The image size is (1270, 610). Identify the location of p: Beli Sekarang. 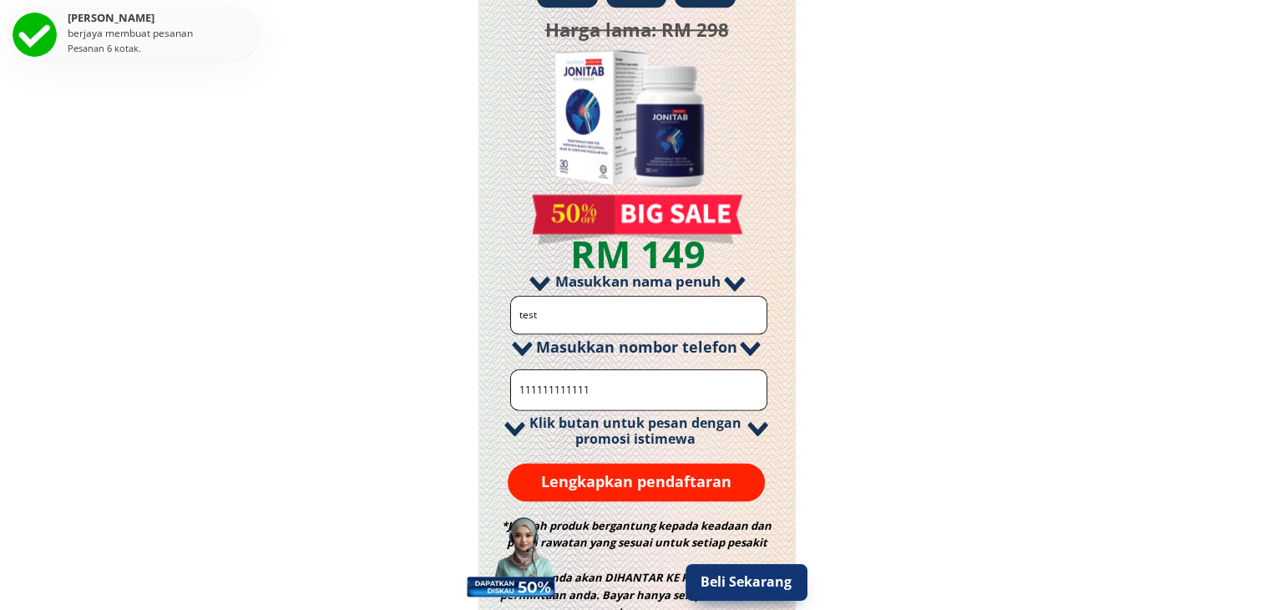
(747, 582).